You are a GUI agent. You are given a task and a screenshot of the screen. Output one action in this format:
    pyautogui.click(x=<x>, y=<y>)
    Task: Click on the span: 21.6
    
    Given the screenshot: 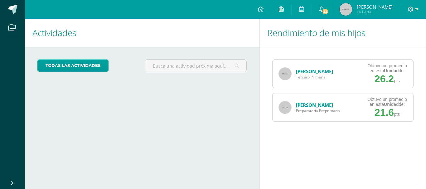 What is the action you would take?
    pyautogui.click(x=384, y=113)
    